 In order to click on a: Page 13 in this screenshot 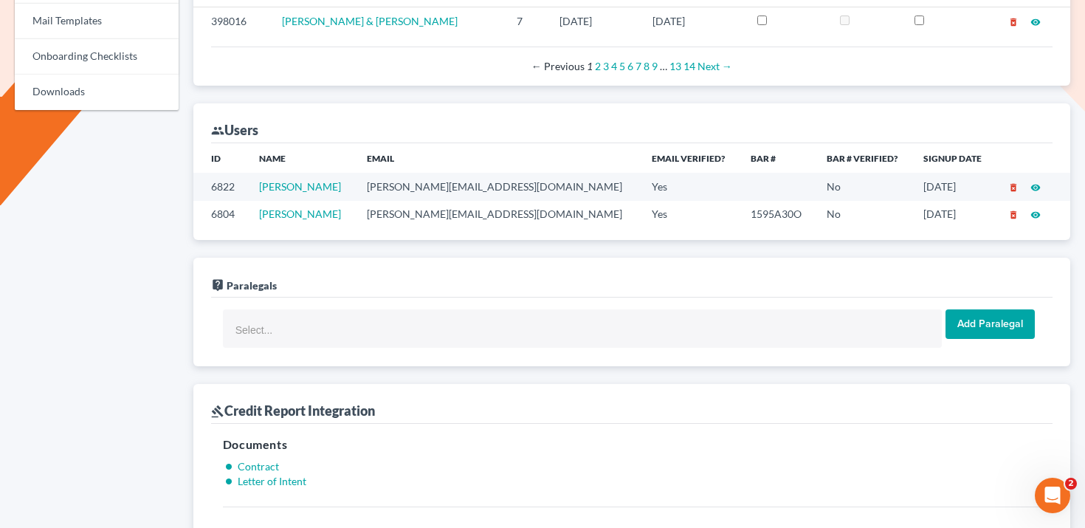, I will do `click(675, 66)`.